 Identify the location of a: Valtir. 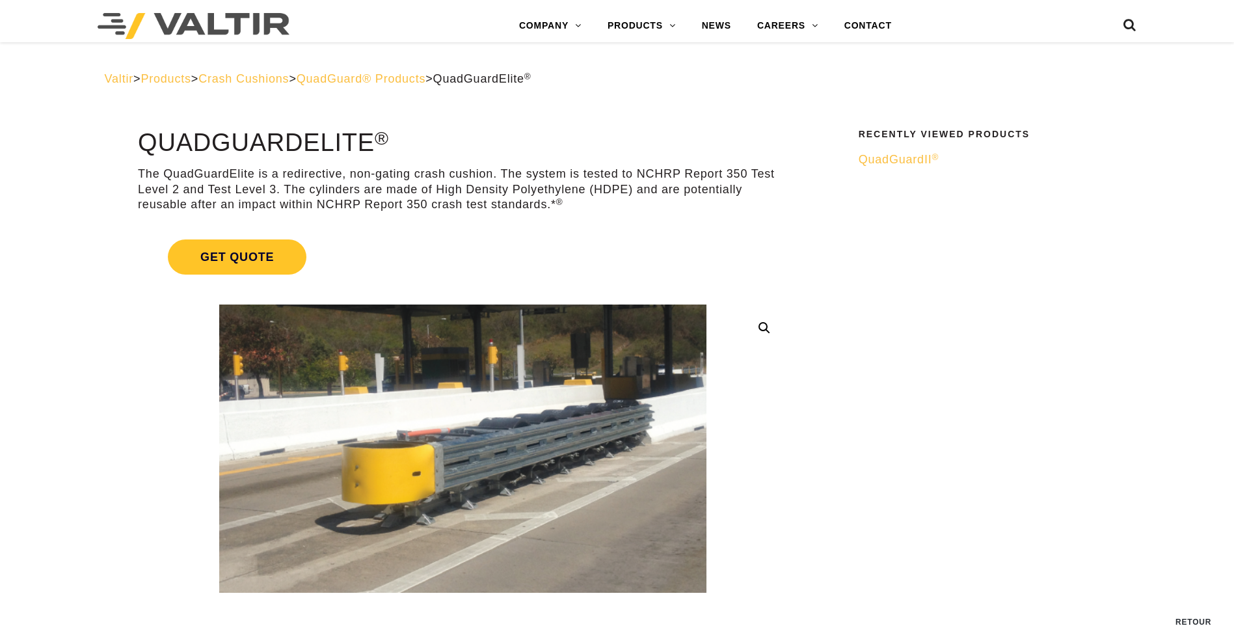
(119, 79).